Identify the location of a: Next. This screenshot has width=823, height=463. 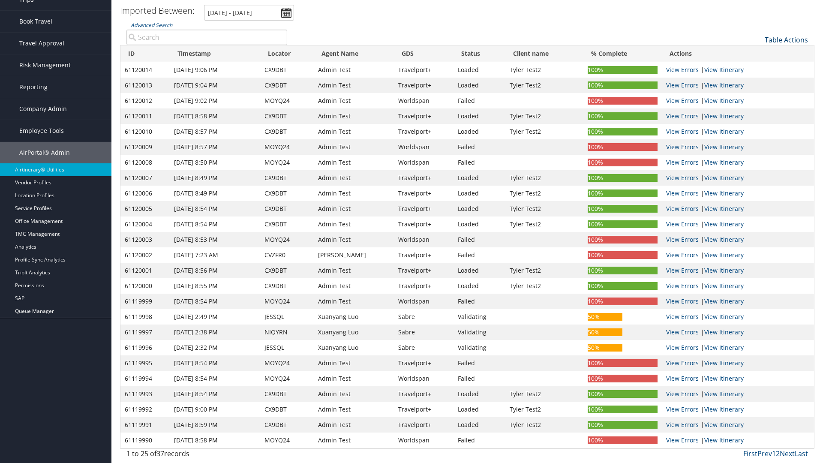
(787, 453).